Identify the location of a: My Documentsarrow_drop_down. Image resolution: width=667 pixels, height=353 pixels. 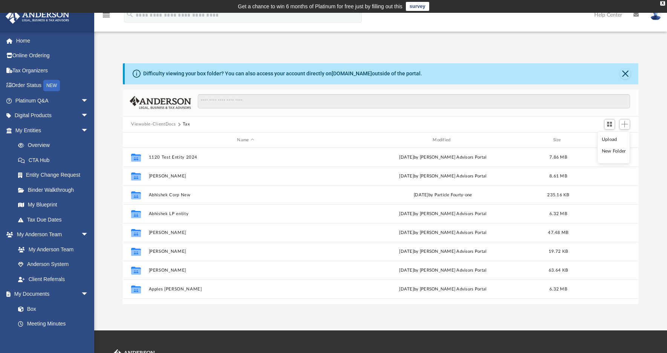
(50, 294).